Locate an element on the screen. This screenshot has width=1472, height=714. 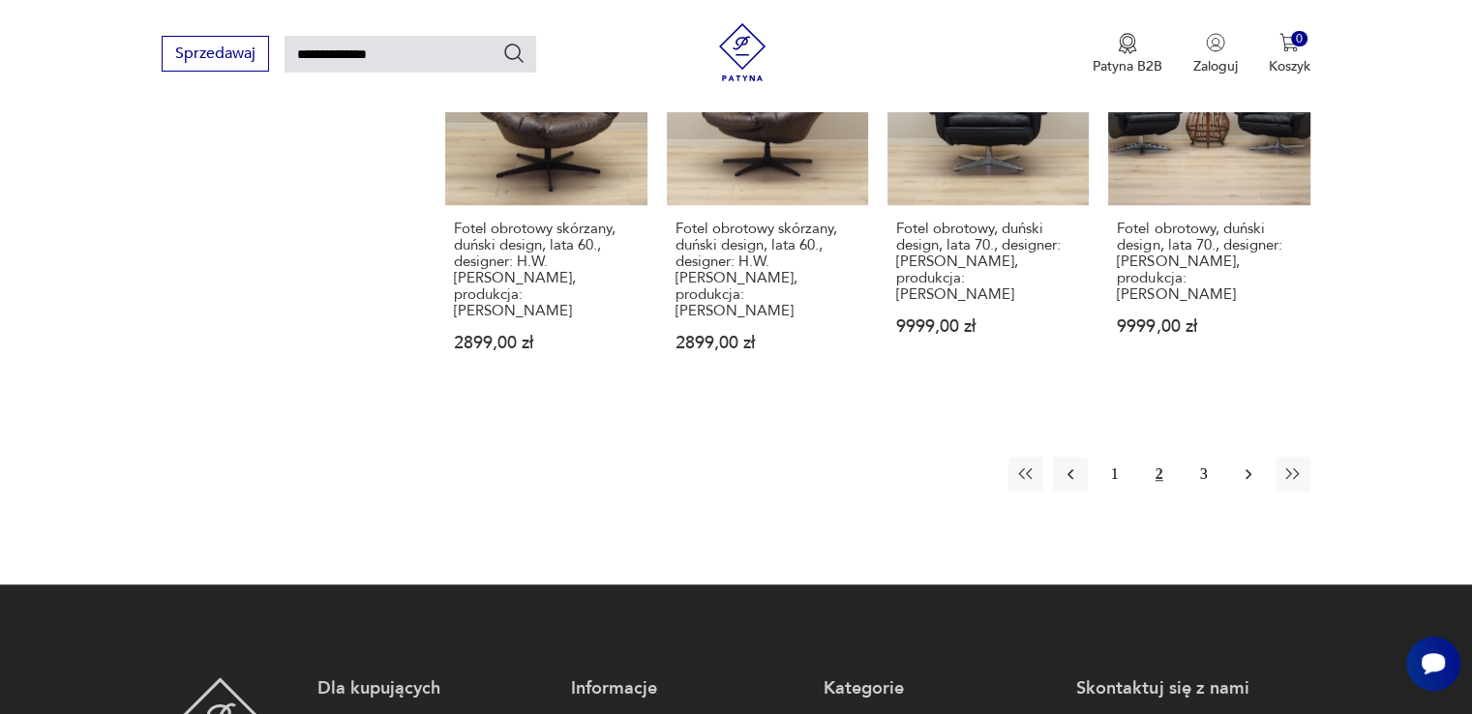
img: Ikona medalu is located at coordinates (1127, 44).